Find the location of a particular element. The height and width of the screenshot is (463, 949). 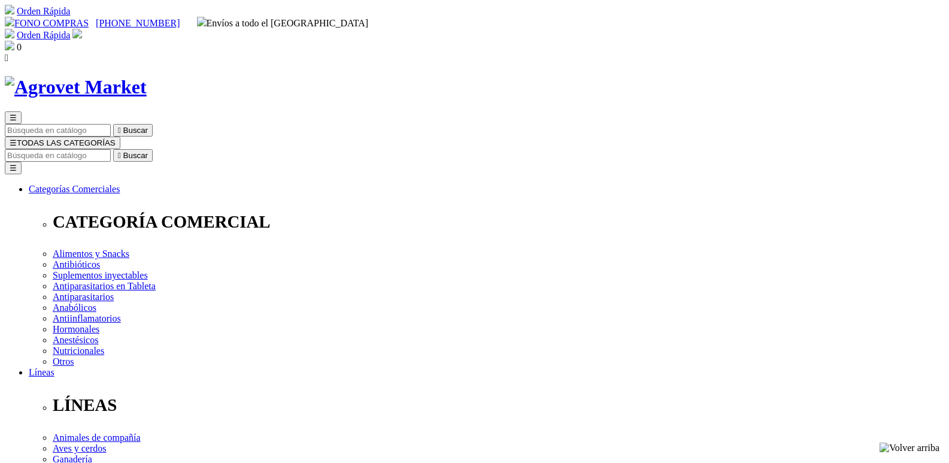

a: Antibióticos is located at coordinates (76, 264).